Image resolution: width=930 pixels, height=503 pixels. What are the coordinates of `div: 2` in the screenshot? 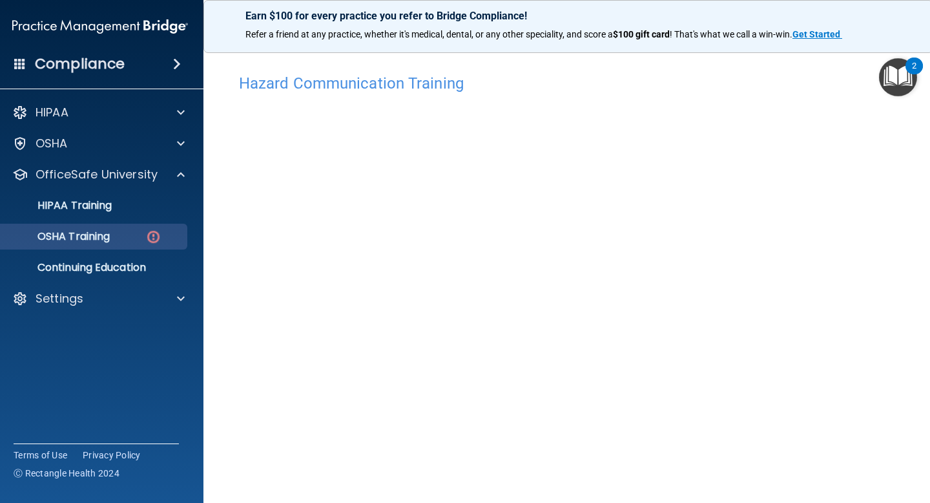 It's located at (914, 74).